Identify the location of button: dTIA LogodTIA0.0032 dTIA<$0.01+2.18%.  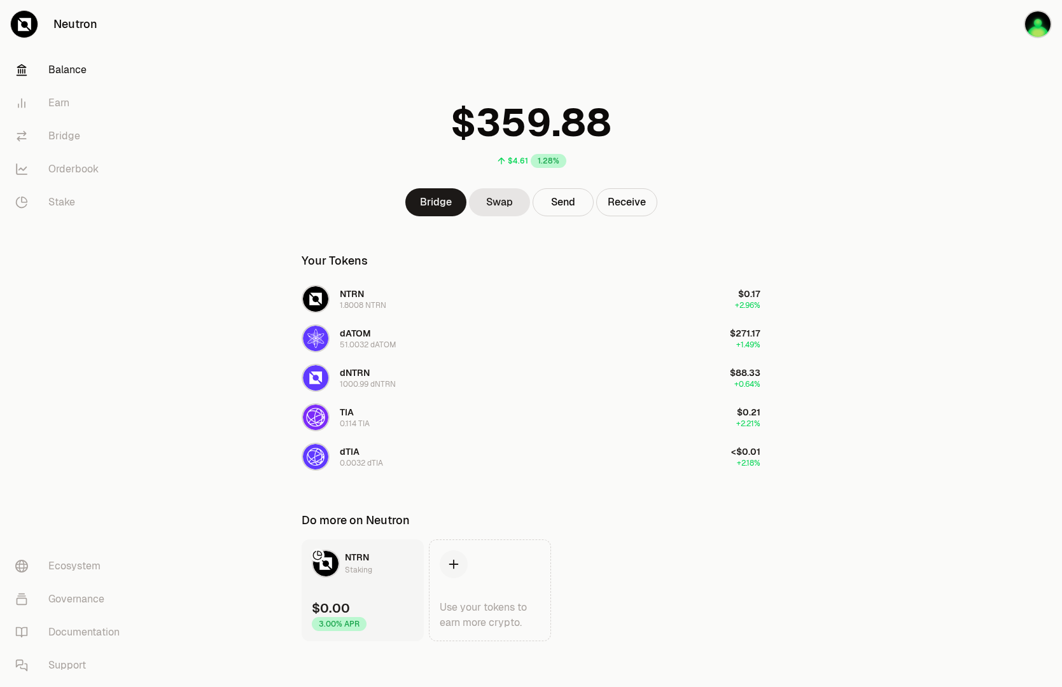
(531, 457).